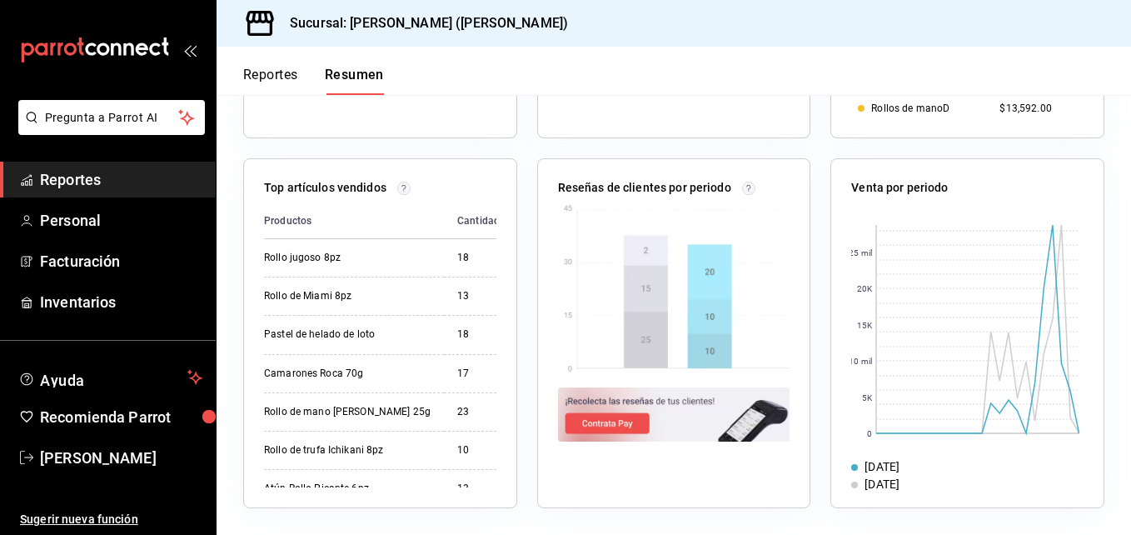  What do you see at coordinates (325, 187) in the screenshot?
I see `p: Top artículos vendidos` at bounding box center [325, 187].